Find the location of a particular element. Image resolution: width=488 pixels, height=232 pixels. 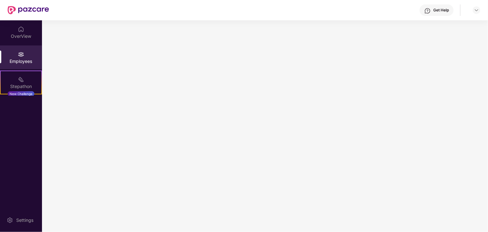

div: New Challenge is located at coordinates (21, 94).